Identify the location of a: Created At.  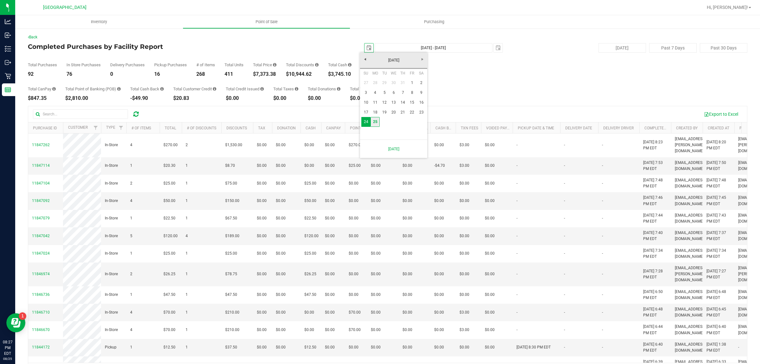
(719, 128).